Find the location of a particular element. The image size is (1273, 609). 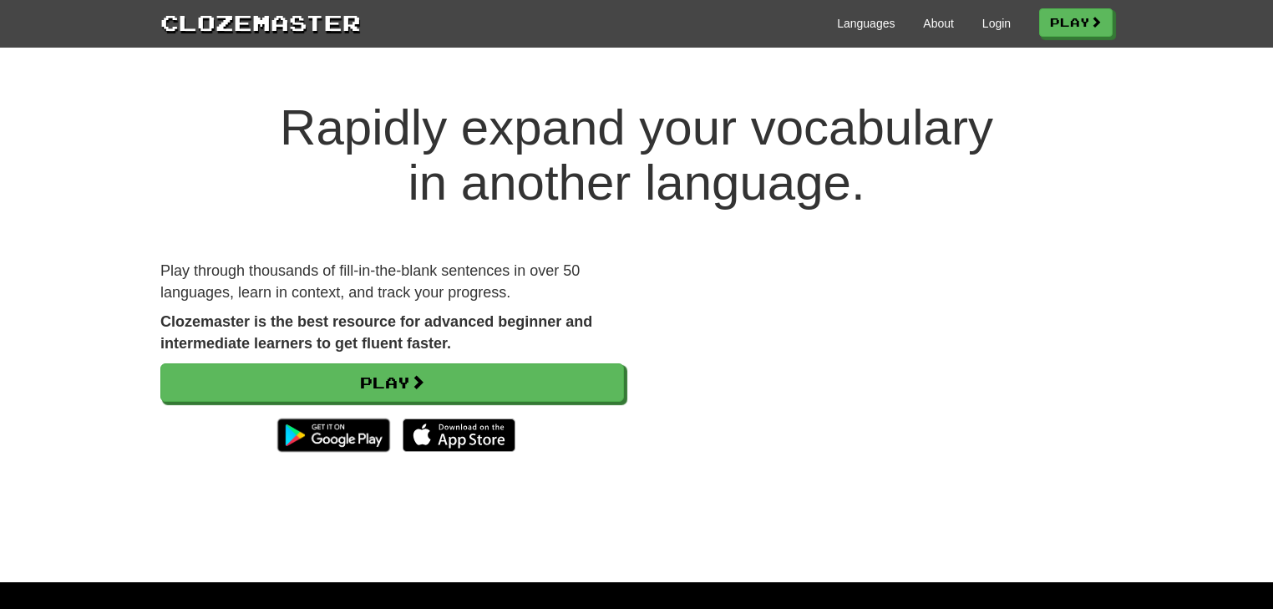

p: Play through thousands of fill-in-the-blank sentences in over 50 languages, learn in context, and... is located at coordinates (392, 281).